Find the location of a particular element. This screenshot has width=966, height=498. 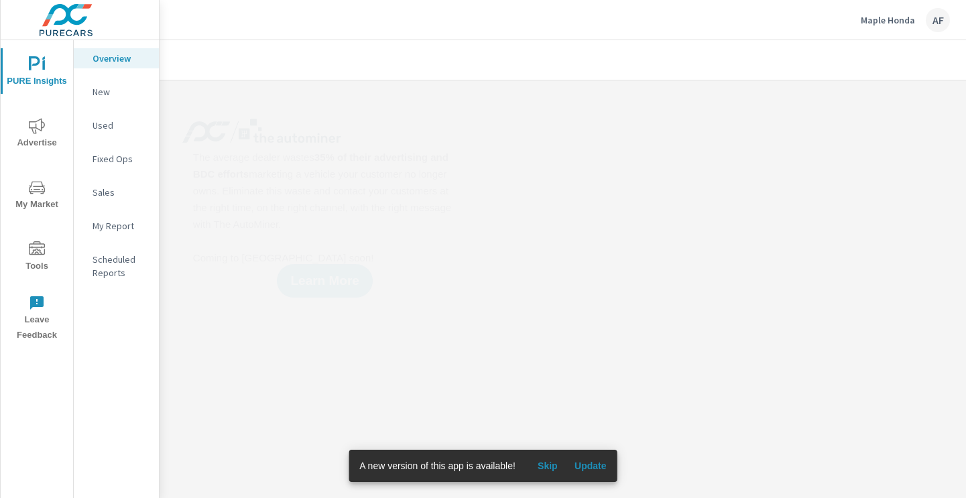

div: Scheduled Reports is located at coordinates (116, 266).